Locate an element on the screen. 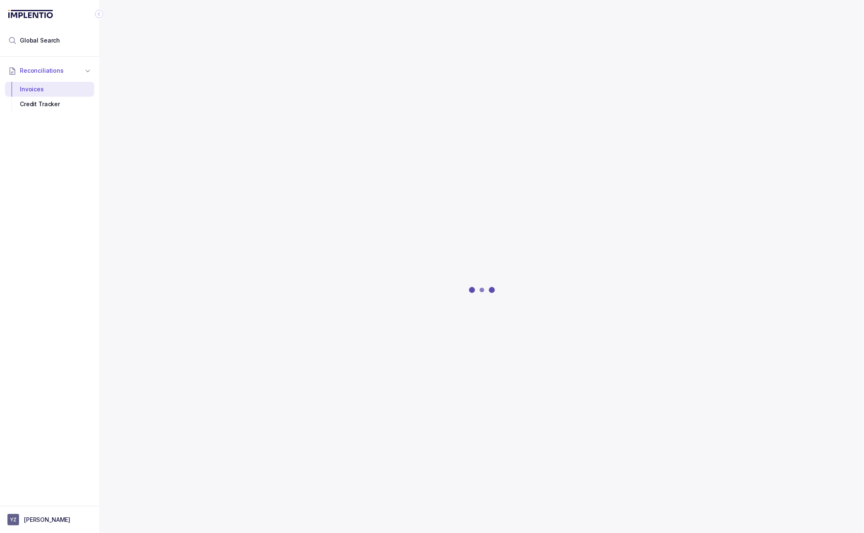 The image size is (864, 533). button: Reconciliations is located at coordinates (50, 71).